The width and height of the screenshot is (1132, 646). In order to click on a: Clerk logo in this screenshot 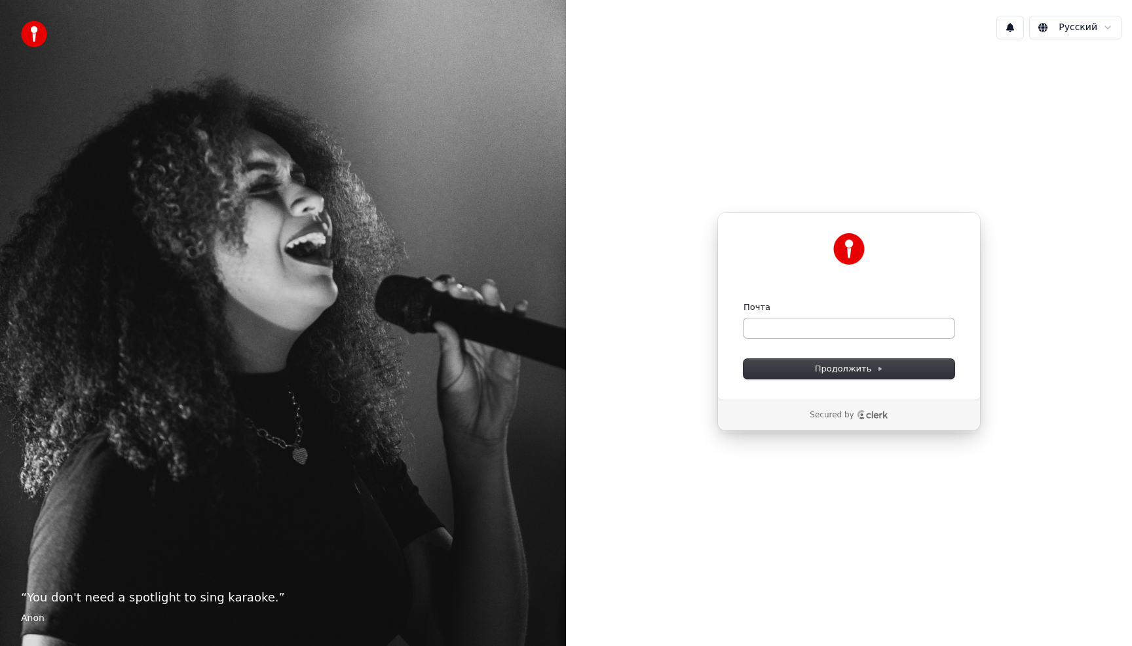, I will do `click(872, 415)`.